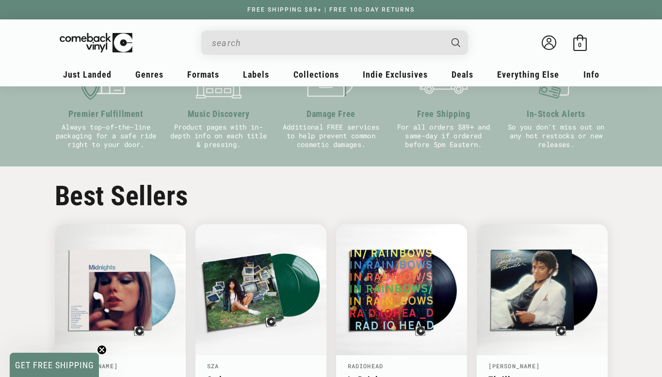 The width and height of the screenshot is (662, 377). I want to click on span: Info, so click(592, 74).